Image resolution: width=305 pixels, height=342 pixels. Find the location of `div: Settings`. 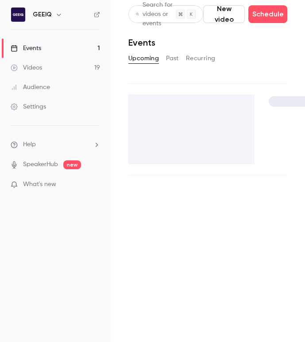

div: Settings is located at coordinates (28, 107).